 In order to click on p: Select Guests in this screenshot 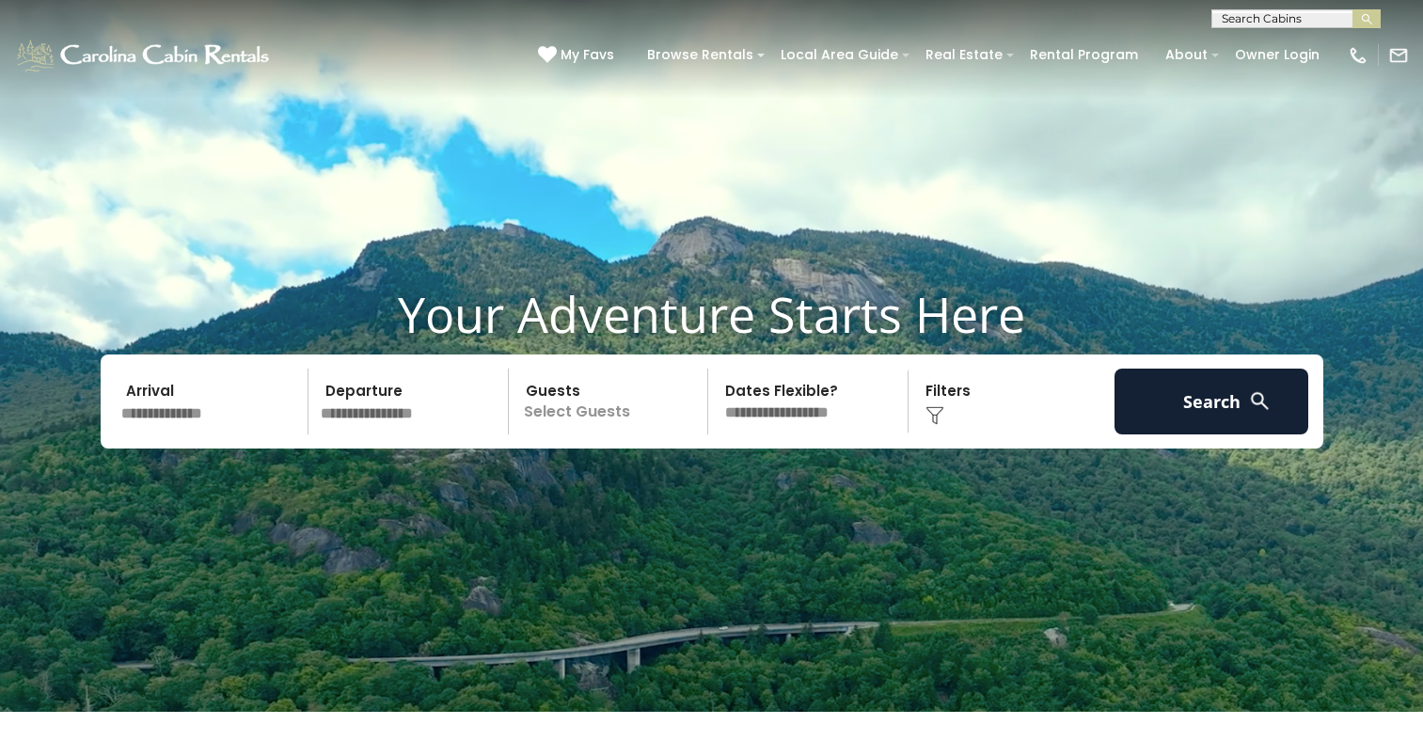, I will do `click(611, 402)`.